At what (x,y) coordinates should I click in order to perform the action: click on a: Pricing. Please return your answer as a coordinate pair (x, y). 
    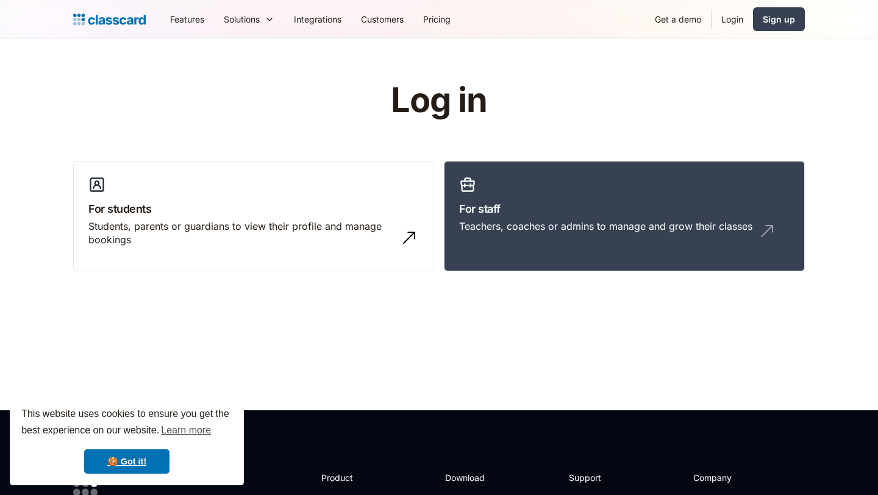
    Looking at the image, I should click on (436, 19).